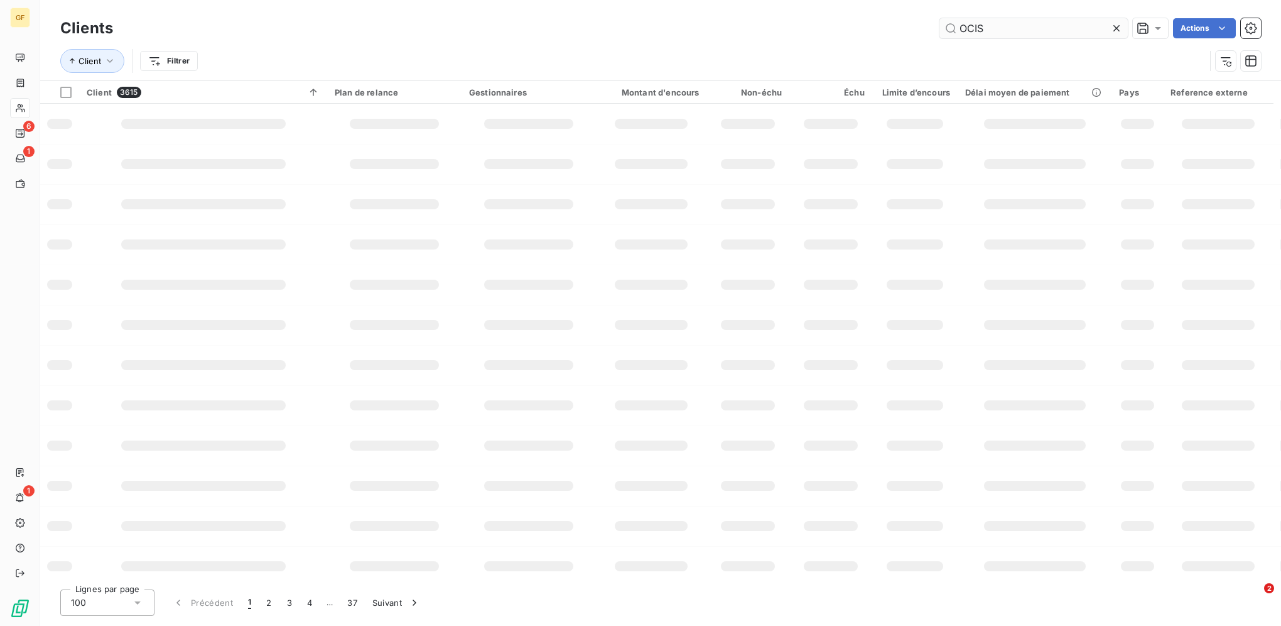 This screenshot has width=1281, height=626. What do you see at coordinates (529, 92) in the screenshot?
I see `div: Gestionnaires` at bounding box center [529, 92].